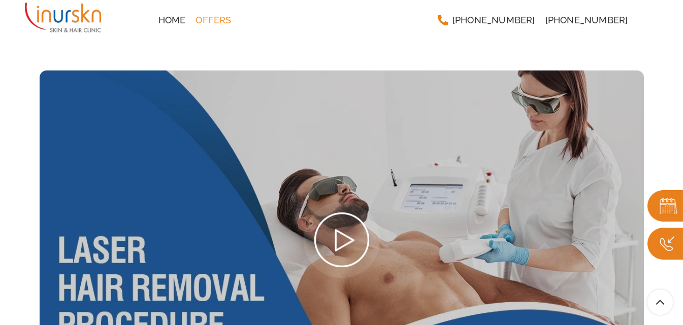 The image size is (683, 325). I want to click on span: Home, so click(172, 20).